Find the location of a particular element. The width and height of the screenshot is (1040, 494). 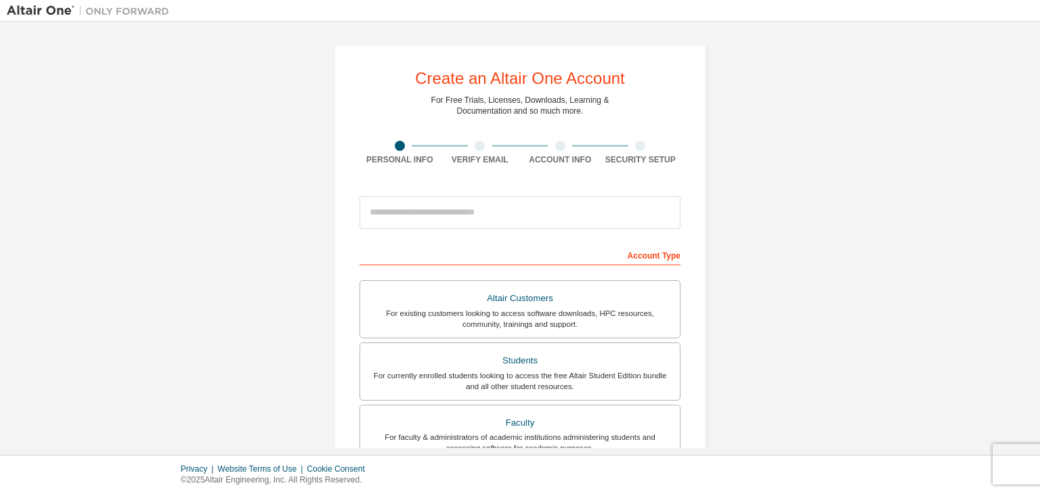

div: For Free Trials, Licenses, Downloads, Learning & Documentation and so much more. is located at coordinates (520, 106).